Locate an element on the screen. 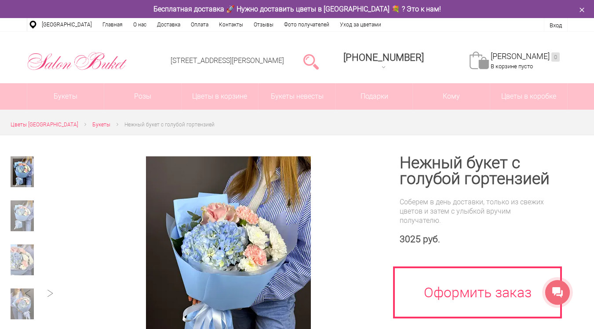  a: Букеты невесты is located at coordinates (297, 96).